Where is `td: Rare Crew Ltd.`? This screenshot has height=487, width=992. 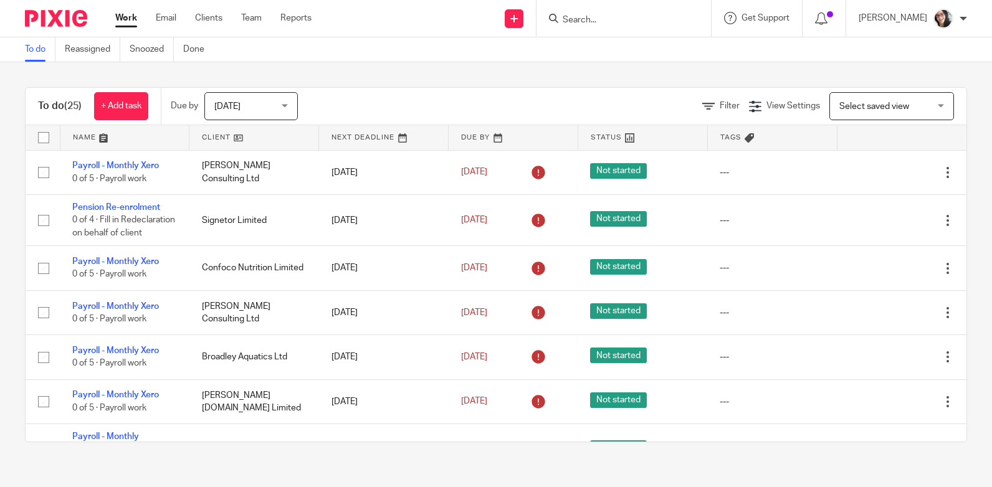
td: Rare Crew Ltd. is located at coordinates (254, 450).